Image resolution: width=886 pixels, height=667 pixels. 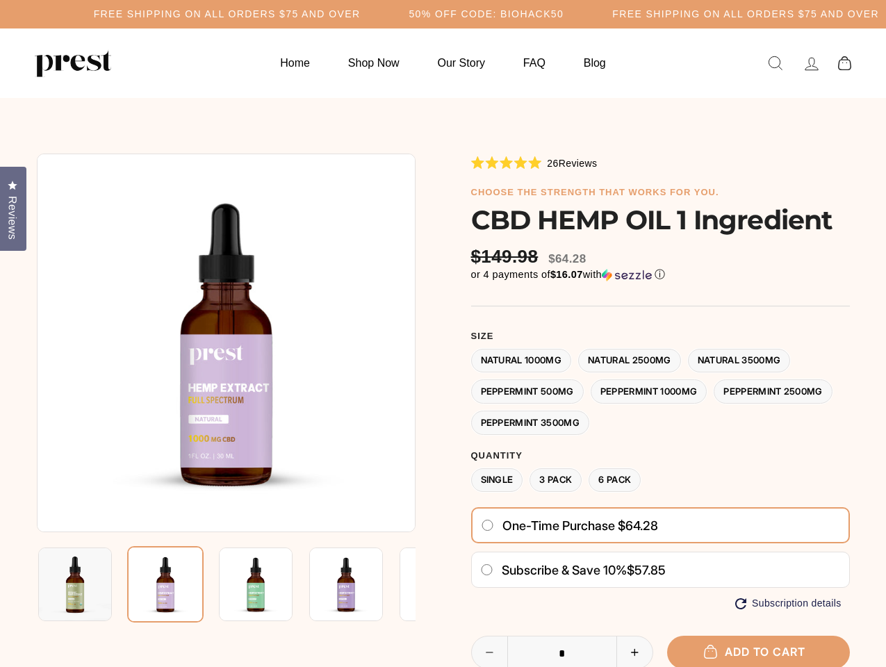 What do you see at coordinates (646, 570) in the screenshot?
I see `span: $57.85` at bounding box center [646, 570].